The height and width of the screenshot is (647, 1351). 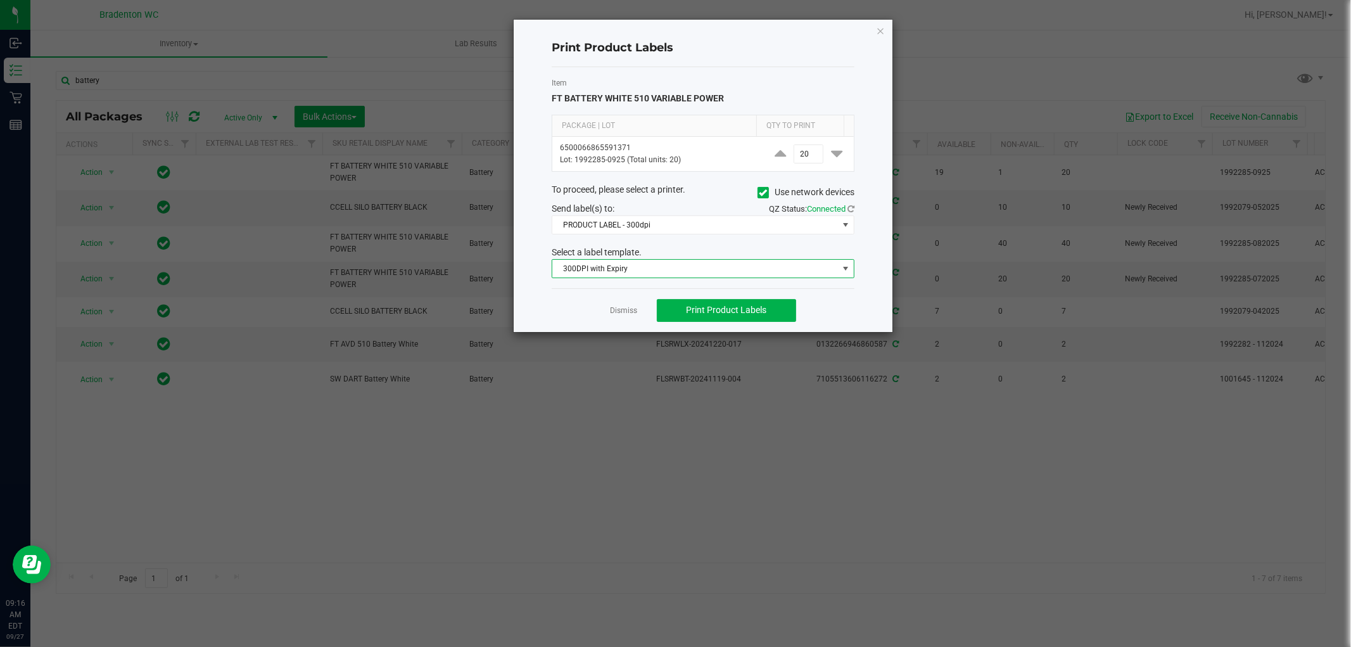 What do you see at coordinates (583, 208) in the screenshot?
I see `span: Send label(s) to:` at bounding box center [583, 208].